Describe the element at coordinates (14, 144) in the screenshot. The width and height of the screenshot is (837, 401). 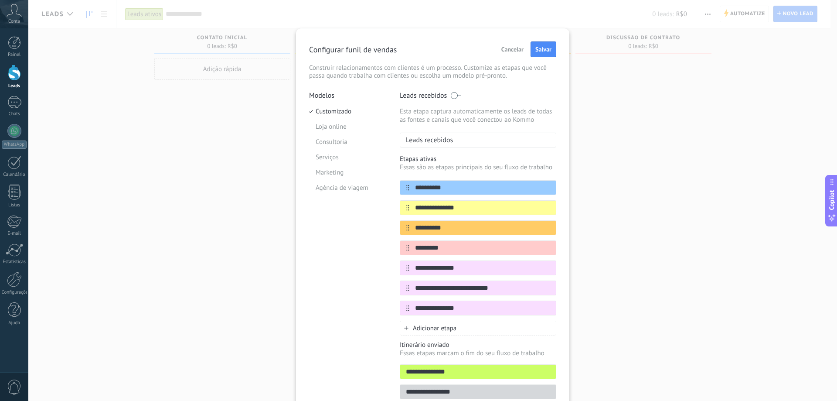
I see `div: WhatsApp` at that location.